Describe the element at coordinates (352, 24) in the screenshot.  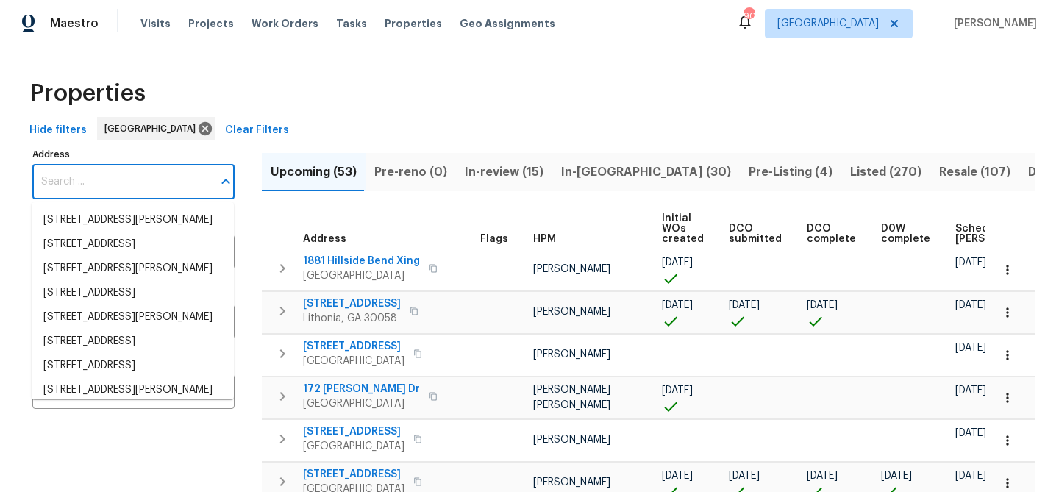
I see `span: Tasks` at that location.